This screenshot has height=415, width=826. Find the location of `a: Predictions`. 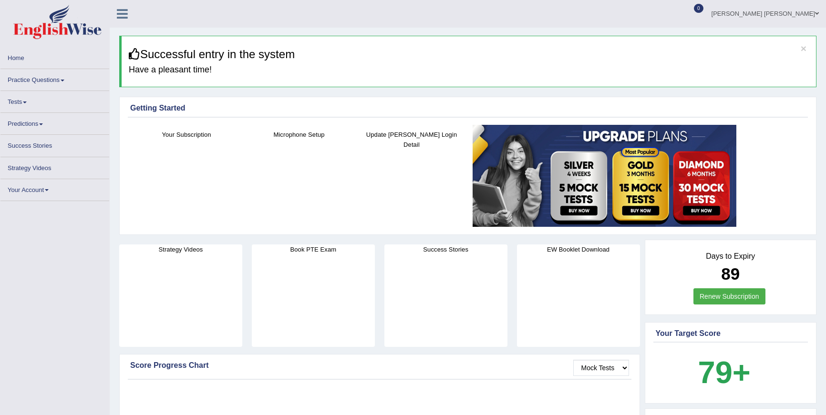

a: Predictions is located at coordinates (55, 122).